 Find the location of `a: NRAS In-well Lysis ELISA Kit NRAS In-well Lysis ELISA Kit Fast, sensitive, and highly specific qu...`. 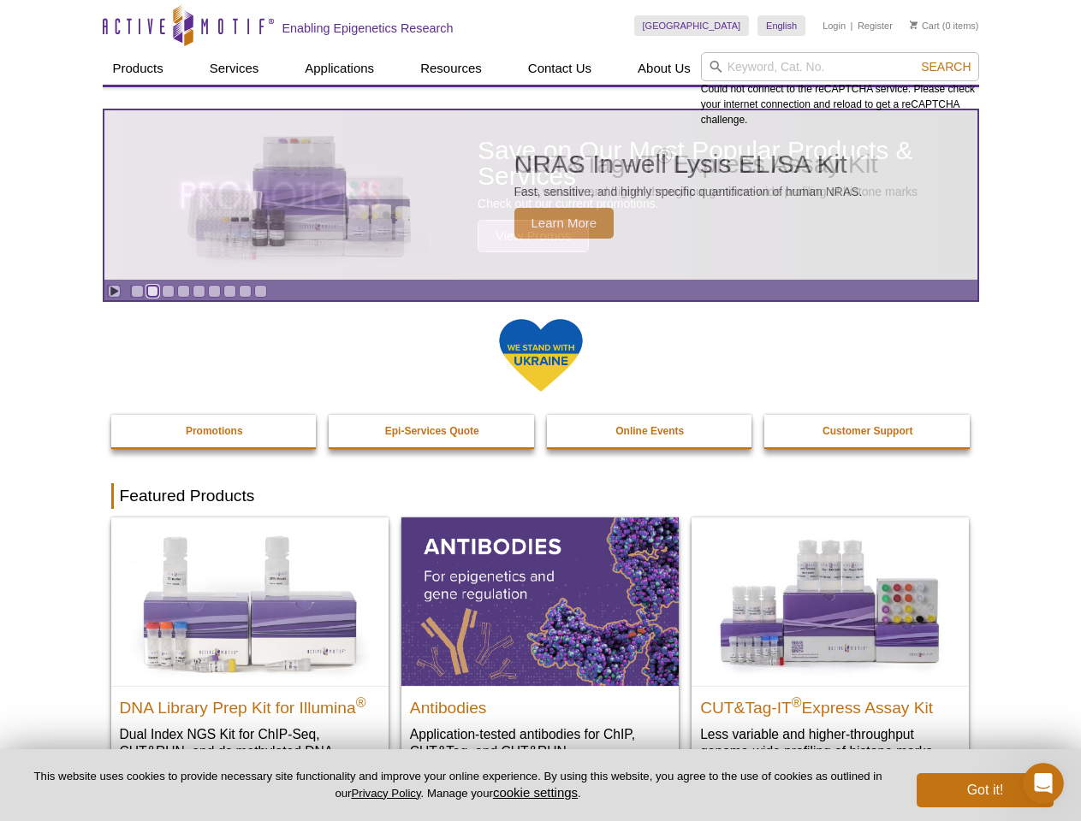

a: NRAS In-well Lysis ELISA Kit NRAS In-well Lysis ELISA Kit Fast, sensitive, and highly specific qu... is located at coordinates (541, 195).